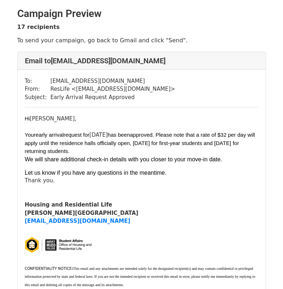 The width and height of the screenshot is (283, 289). I want to click on td: Early Arrival Request Approved, so click(113, 97).